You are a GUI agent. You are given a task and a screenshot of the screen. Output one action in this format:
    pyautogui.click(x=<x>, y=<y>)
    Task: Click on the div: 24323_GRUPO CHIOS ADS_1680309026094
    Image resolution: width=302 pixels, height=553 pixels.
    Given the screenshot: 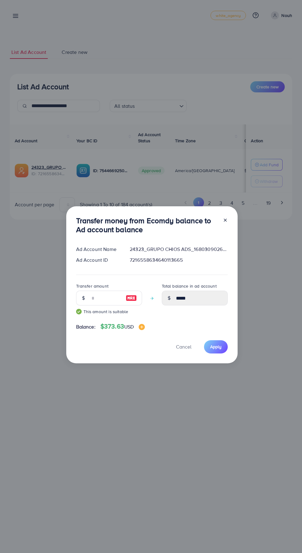 What is the action you would take?
    pyautogui.click(x=178, y=249)
    